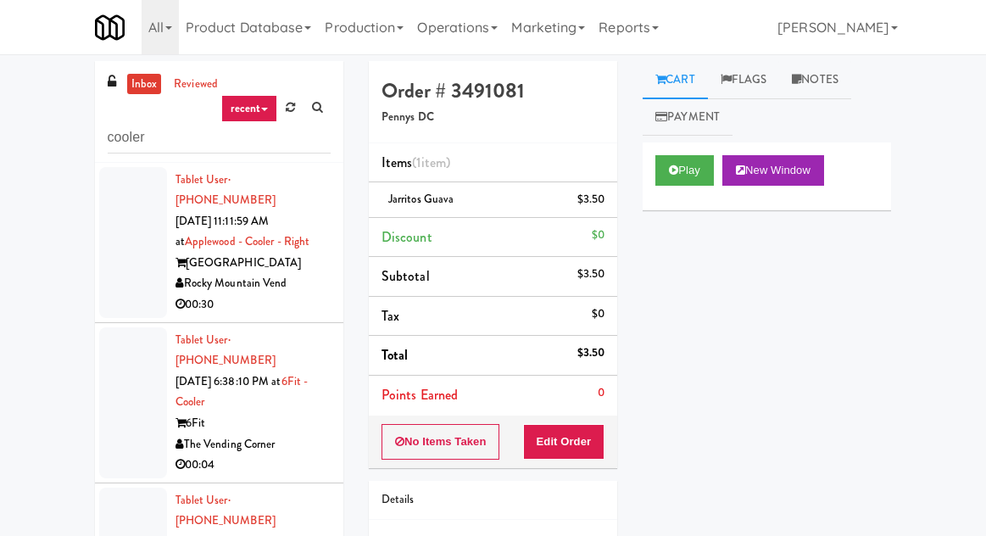  What do you see at coordinates (253, 423) in the screenshot?
I see `div: 6Fit` at bounding box center [253, 423].